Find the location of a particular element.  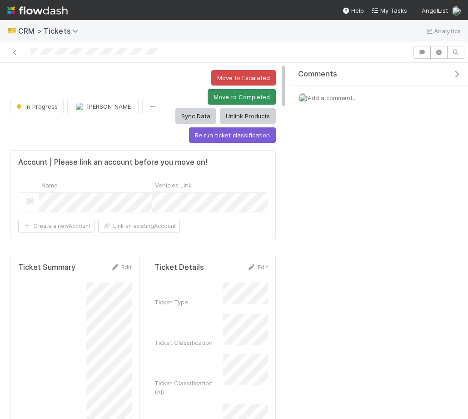

span: Vehicles Link is located at coordinates (173, 185).